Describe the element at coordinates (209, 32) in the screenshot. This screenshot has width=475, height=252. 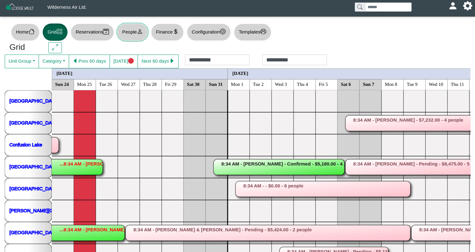
I see `button: Configurationgear` at that location.